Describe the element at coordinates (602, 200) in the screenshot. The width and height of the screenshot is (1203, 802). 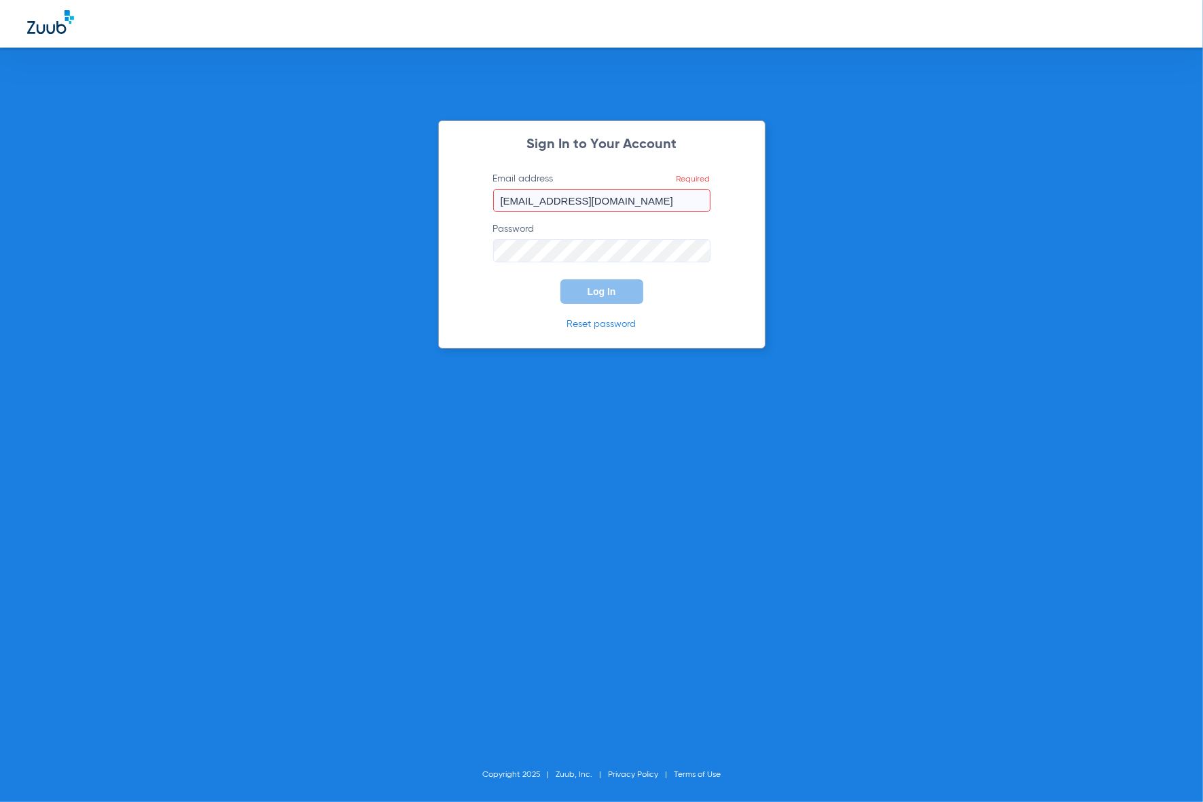
I see `input: Email addressRequiredOpen Keeper Popup` at that location.